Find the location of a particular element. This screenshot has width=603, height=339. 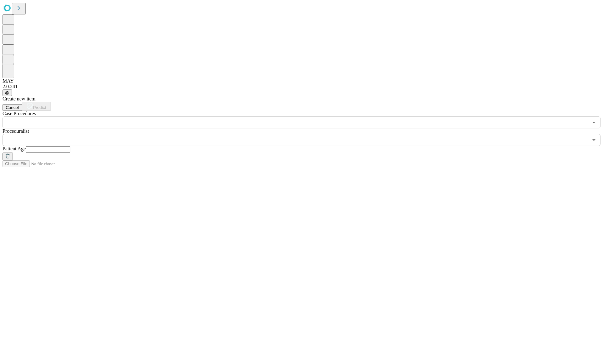

button: Cancel is located at coordinates (12, 107).